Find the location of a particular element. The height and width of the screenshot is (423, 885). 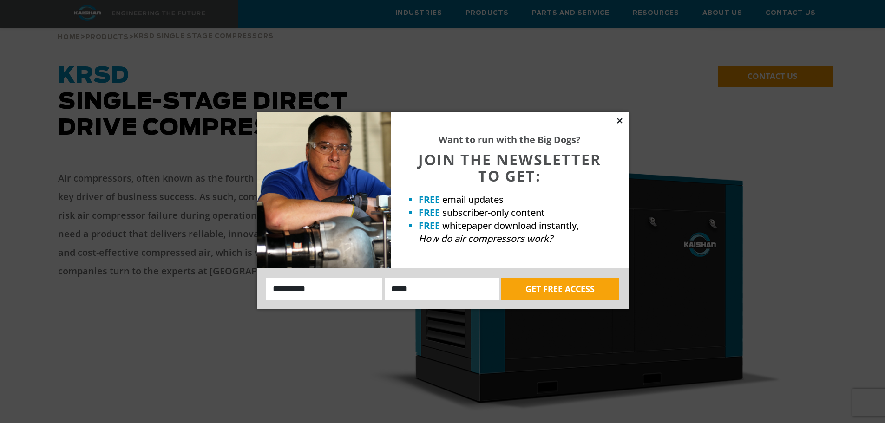

span: email updates is located at coordinates (473, 199).